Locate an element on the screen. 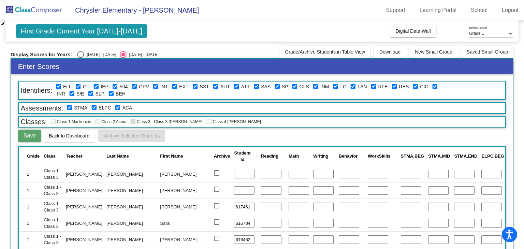  span: Assessments: is located at coordinates (42, 108).